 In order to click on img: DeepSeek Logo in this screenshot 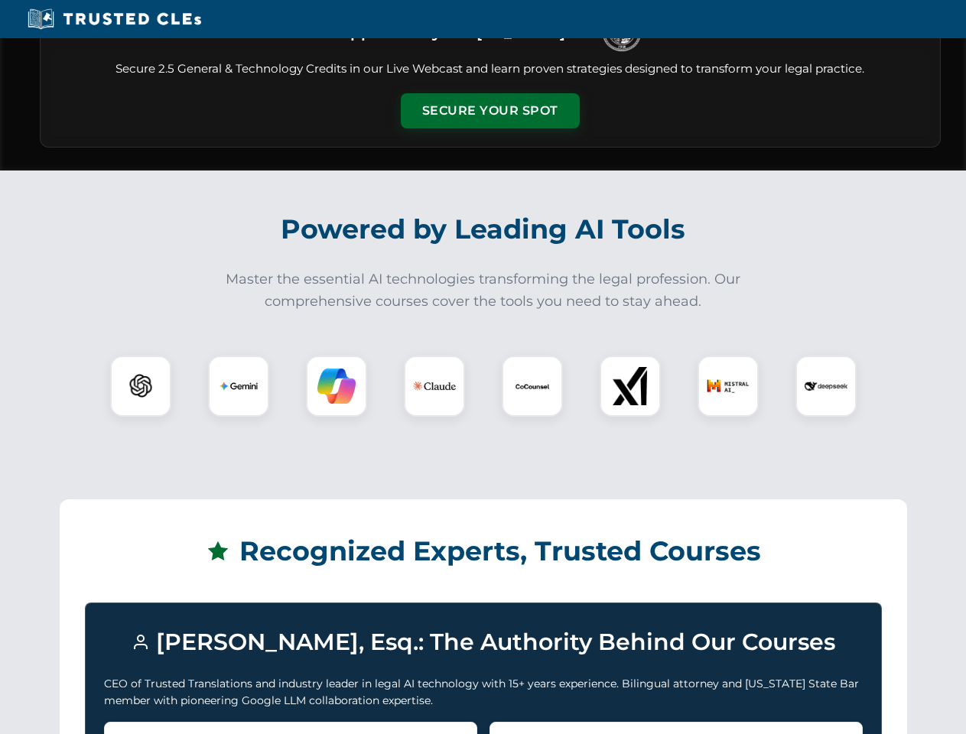, I will do `click(826, 386)`.